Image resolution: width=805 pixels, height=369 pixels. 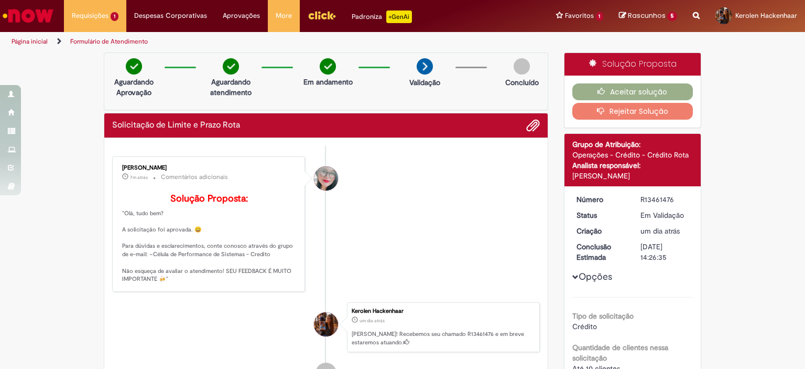 I want to click on a: Página inicial, so click(x=29, y=41).